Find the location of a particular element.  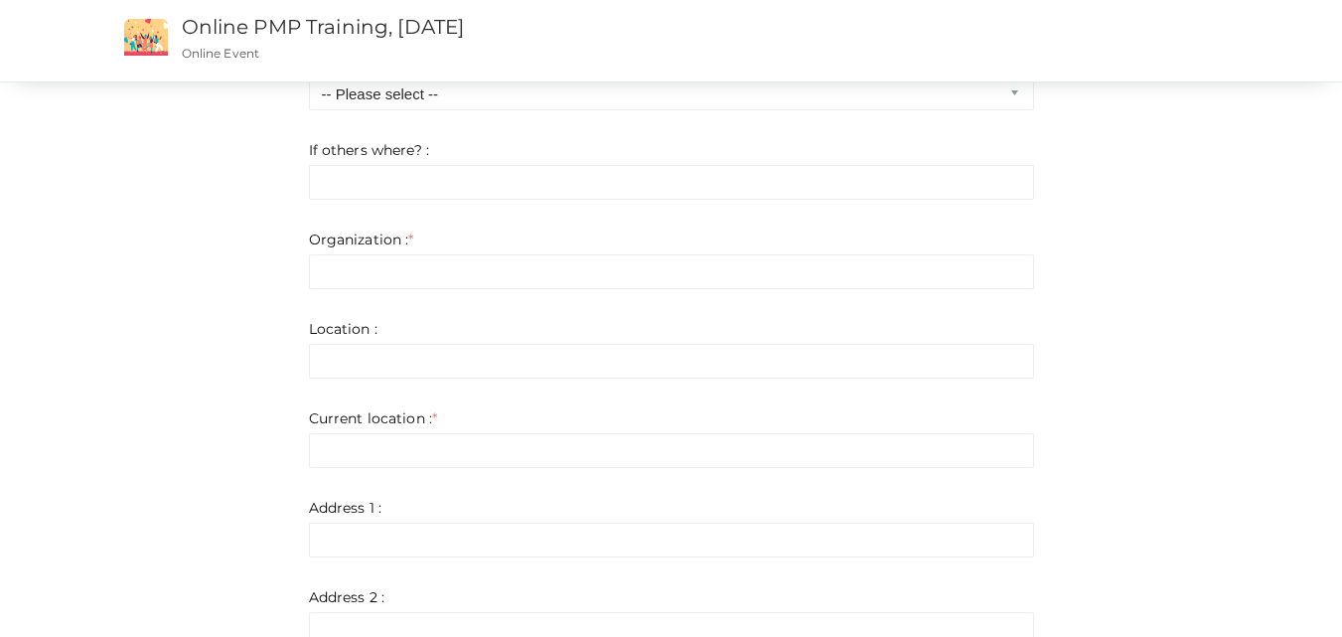

p: Online Event is located at coordinates (518, 53).